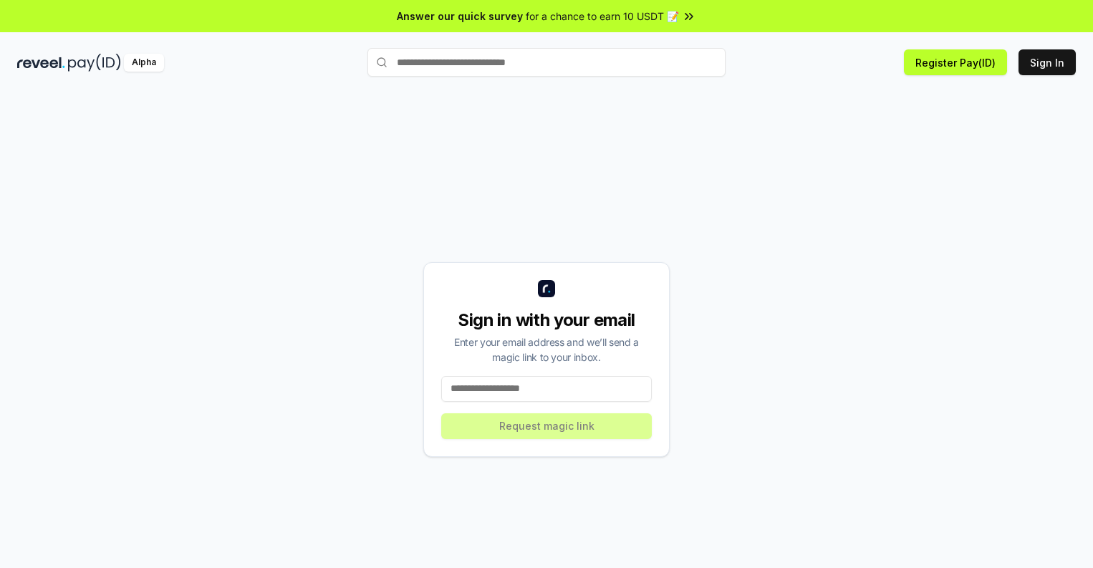 This screenshot has width=1093, height=568. I want to click on div: Sign in with your email, so click(546, 320).